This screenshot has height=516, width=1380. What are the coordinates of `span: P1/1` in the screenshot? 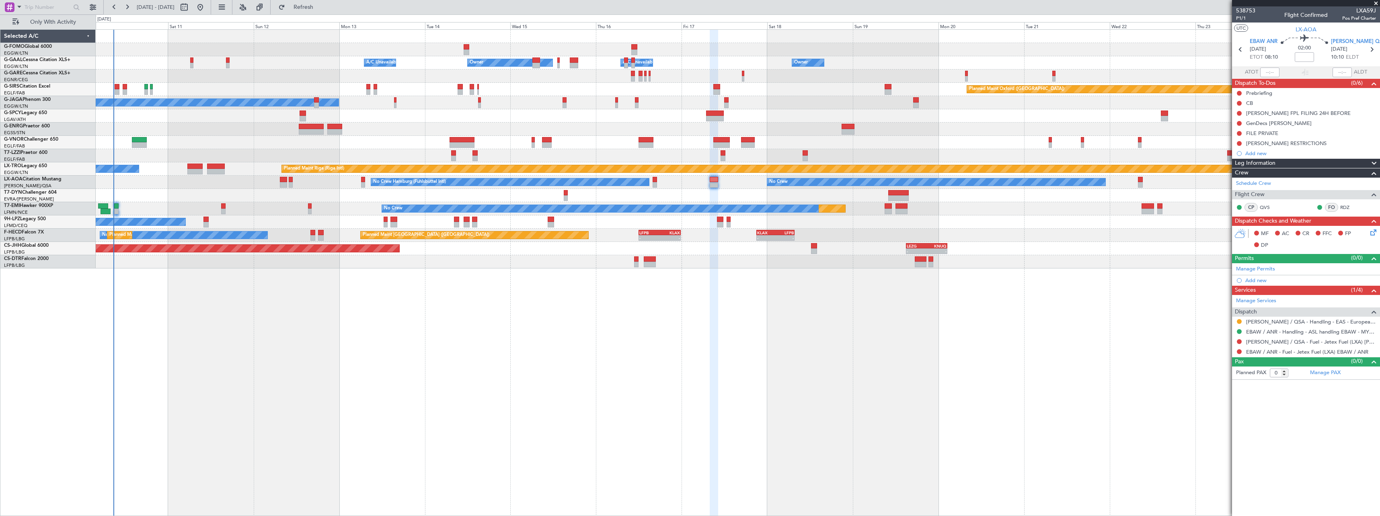 It's located at (1245, 18).